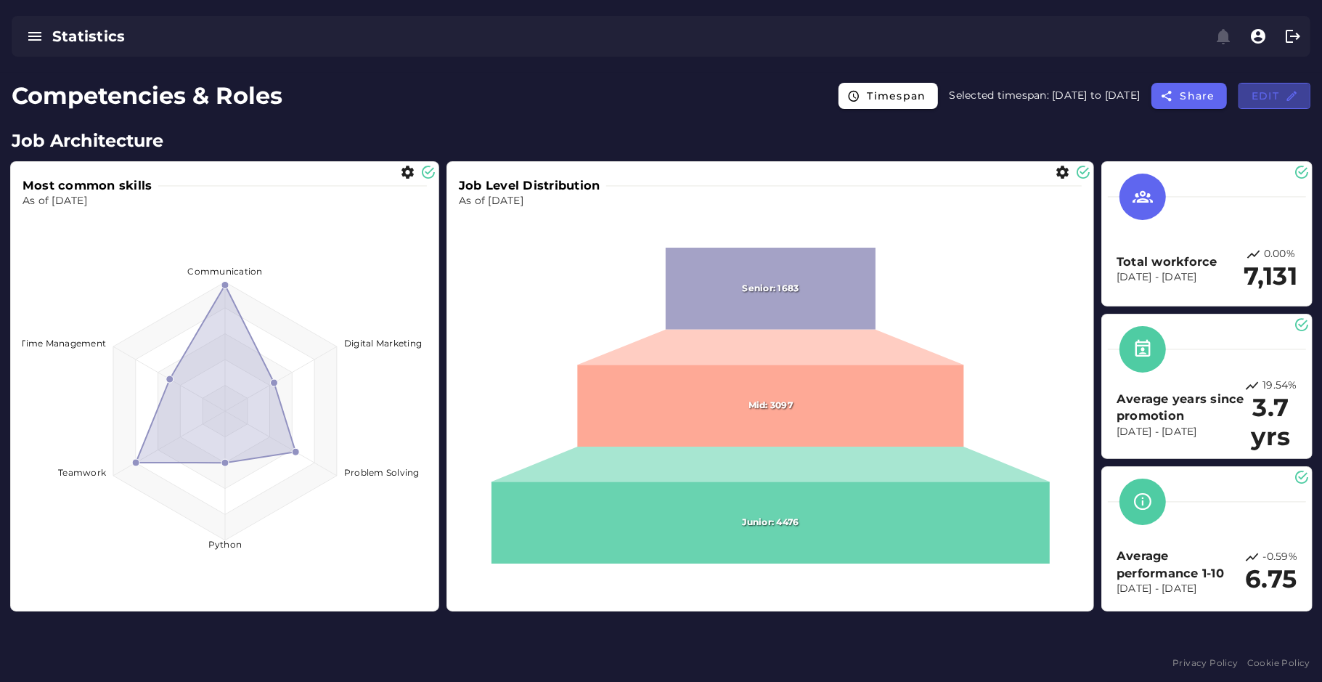 The width and height of the screenshot is (1322, 682). I want to click on h2: Job Architecture, so click(661, 141).